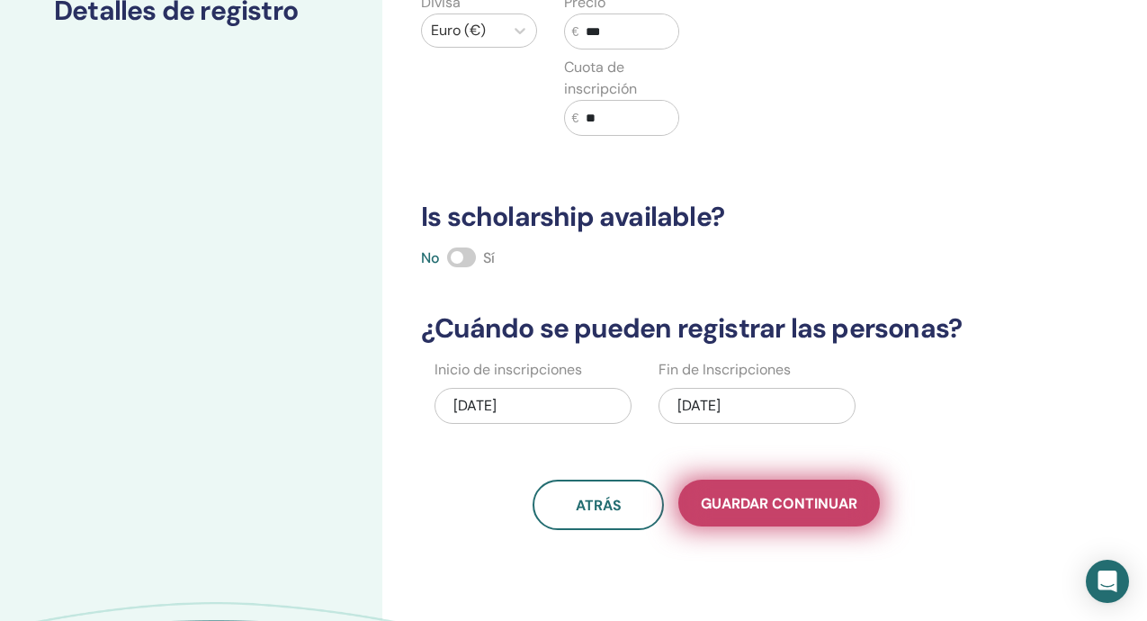  Describe the element at coordinates (489, 257) in the screenshot. I see `span: Sí` at that location.